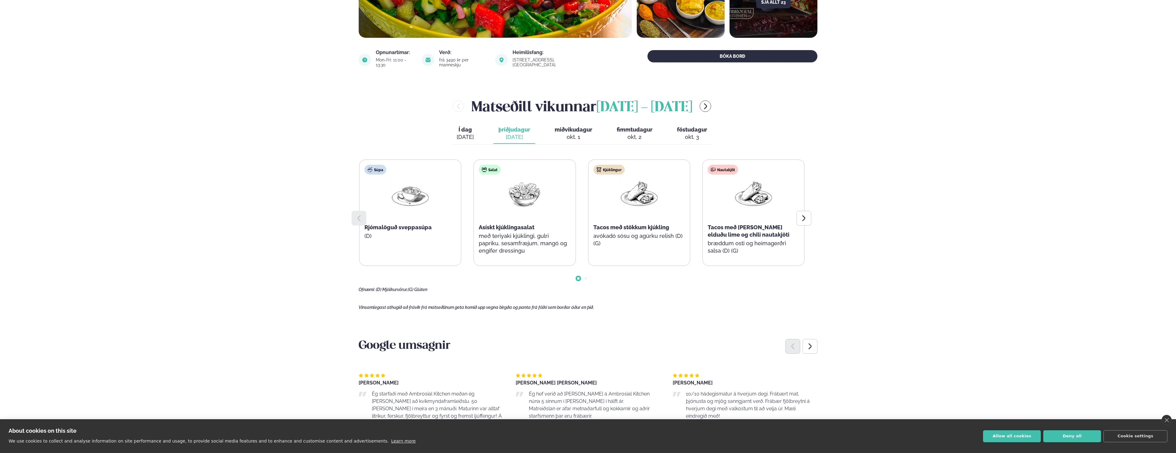  Describe the element at coordinates (553, 53) in the screenshot. I see `div: Heimilisfang:` at that location.